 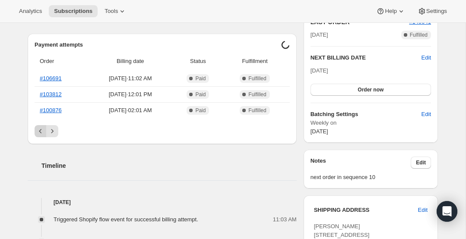 What do you see at coordinates (30, 11) in the screenshot?
I see `button: Analytics` at bounding box center [30, 11].